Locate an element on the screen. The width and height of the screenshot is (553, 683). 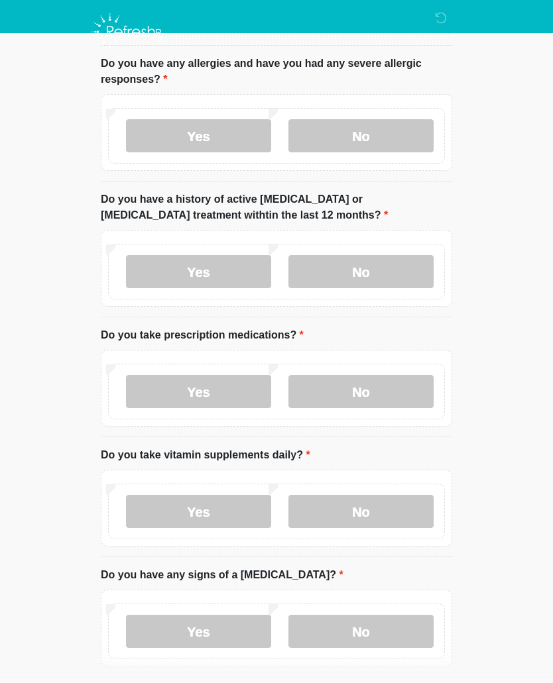
img: Refresh RX Logo is located at coordinates (127, 32).